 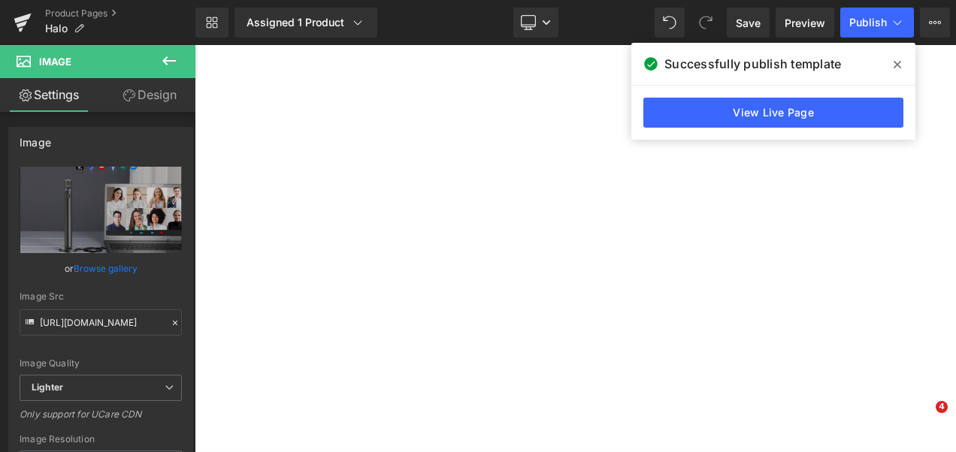 What do you see at coordinates (670, 23) in the screenshot?
I see `button: Undo` at bounding box center [670, 23].